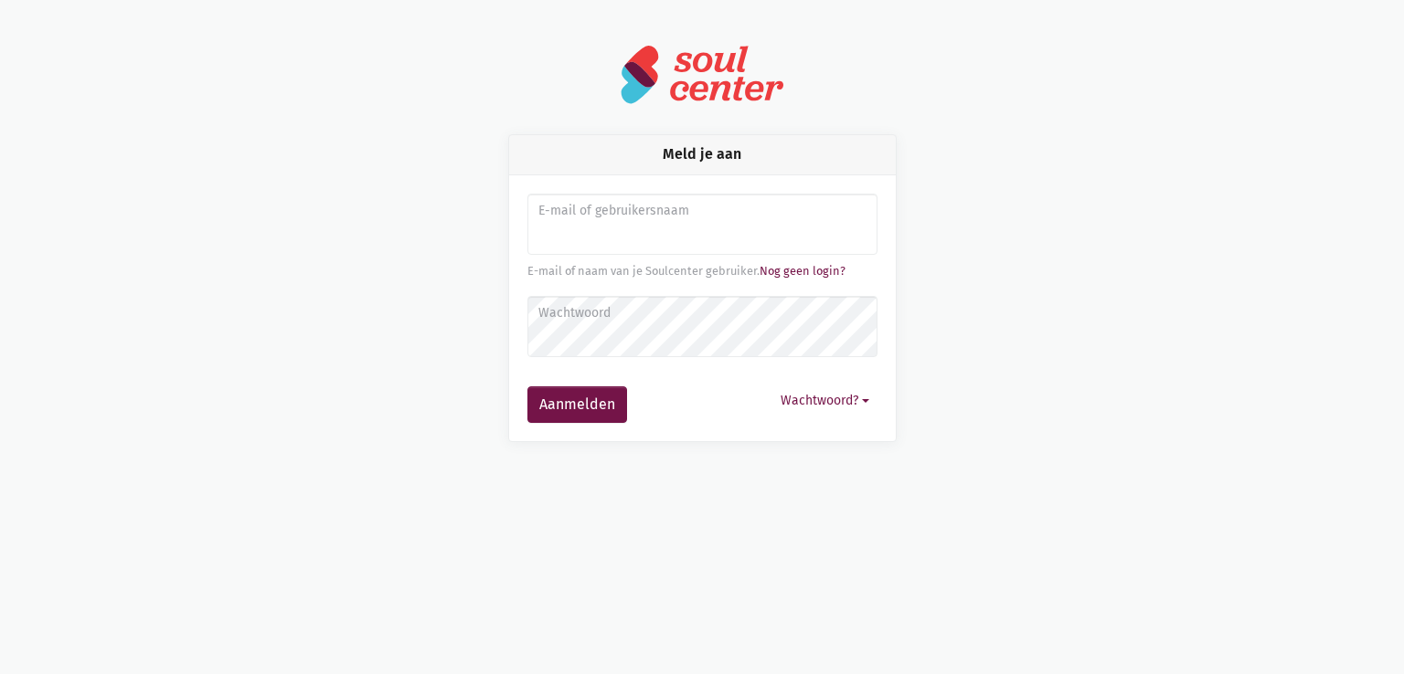 This screenshot has height=674, width=1404. I want to click on button: Wachtwoord?, so click(824, 400).